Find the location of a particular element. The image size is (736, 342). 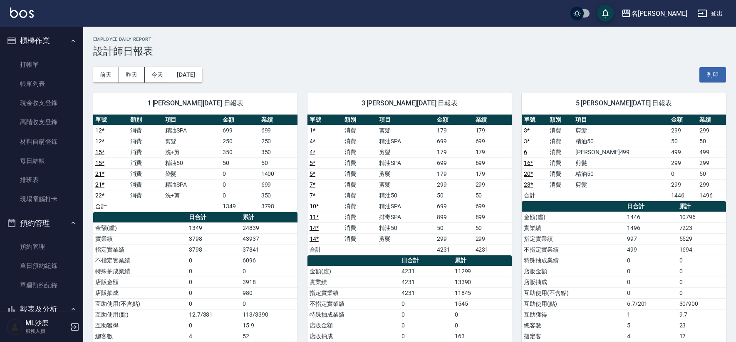

td: 1496 is located at coordinates (651, 228).